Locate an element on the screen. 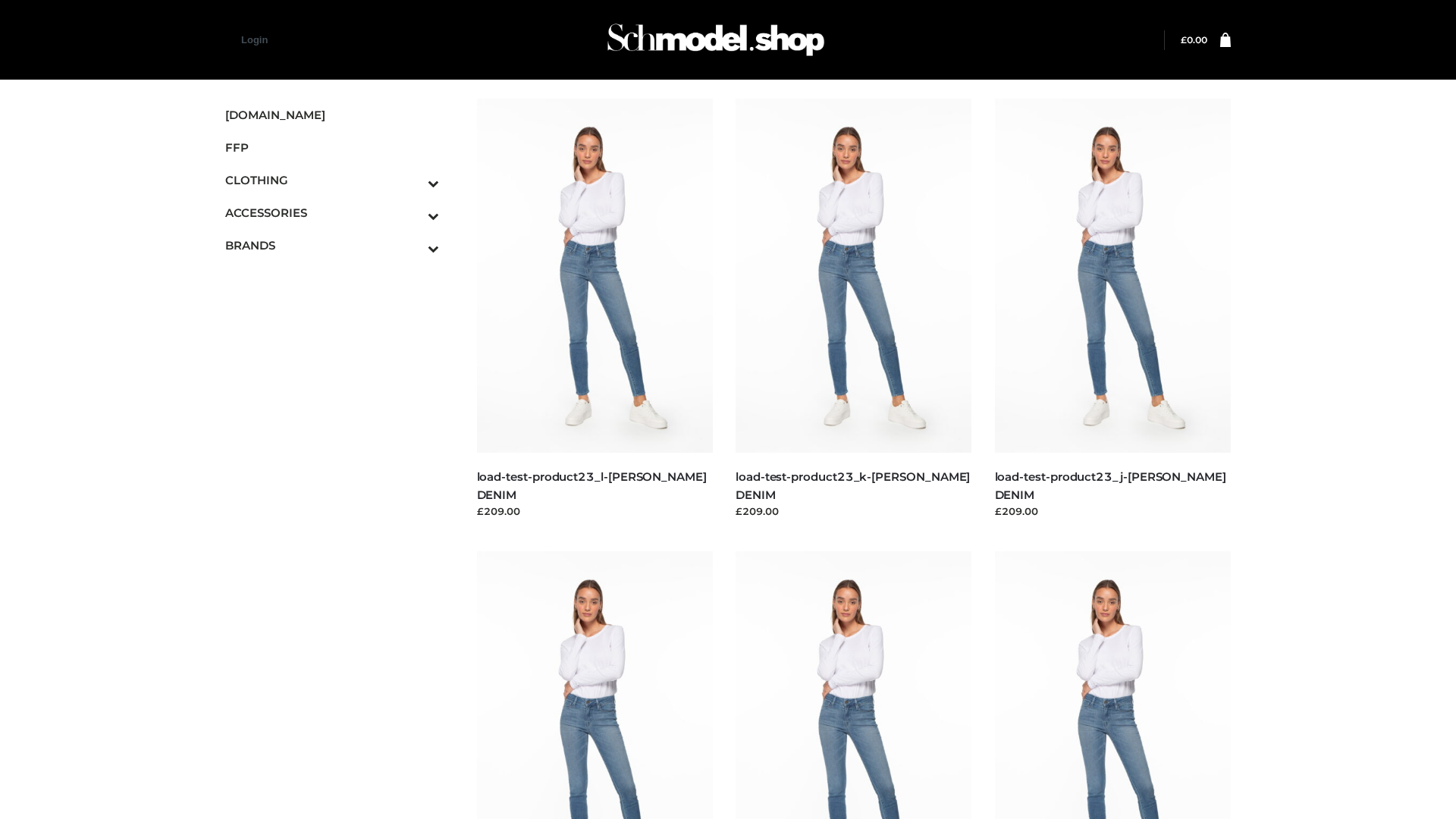  span: ACCESSORIES is located at coordinates (332, 213).